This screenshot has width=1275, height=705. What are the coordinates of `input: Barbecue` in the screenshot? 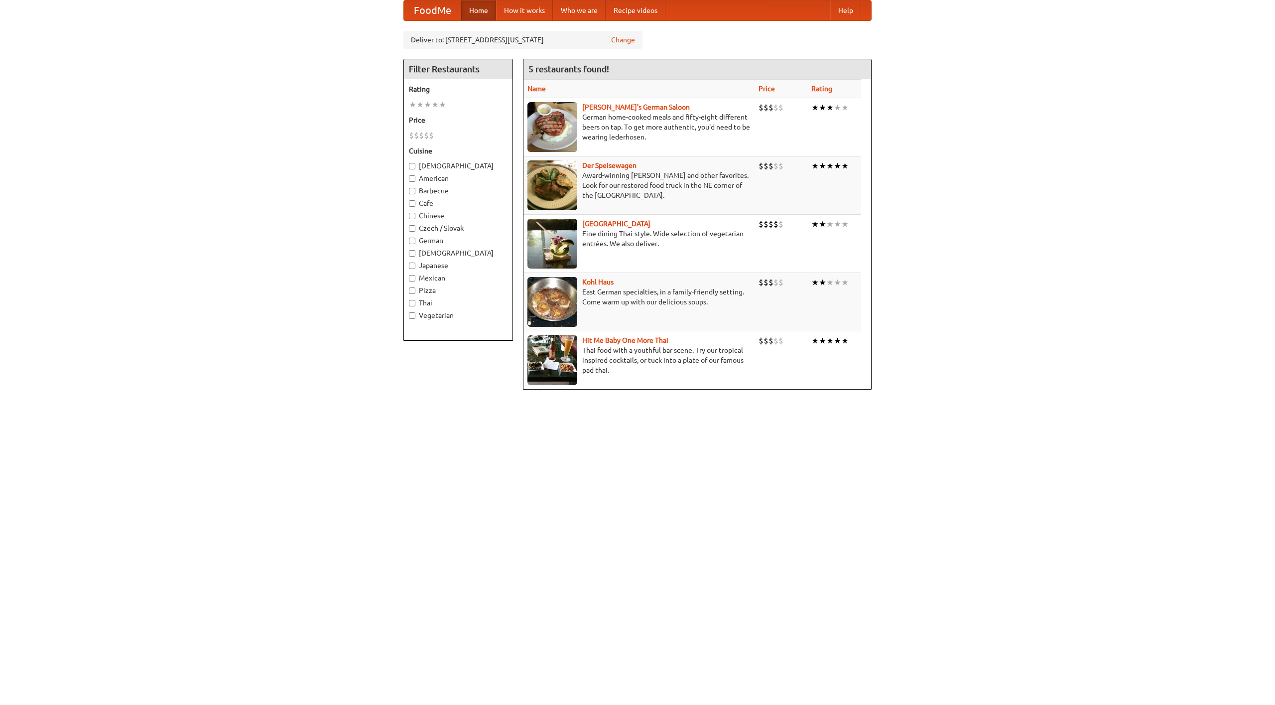 It's located at (412, 191).